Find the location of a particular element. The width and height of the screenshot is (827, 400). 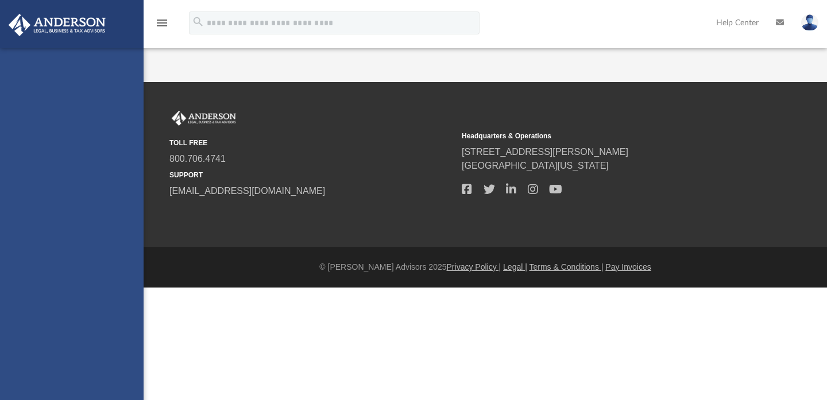

a: Terms & Conditions | is located at coordinates (566, 267).